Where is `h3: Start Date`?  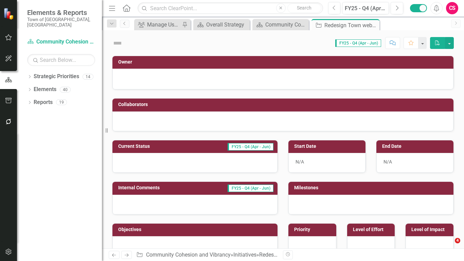
h3: Start Date is located at coordinates (328, 146).